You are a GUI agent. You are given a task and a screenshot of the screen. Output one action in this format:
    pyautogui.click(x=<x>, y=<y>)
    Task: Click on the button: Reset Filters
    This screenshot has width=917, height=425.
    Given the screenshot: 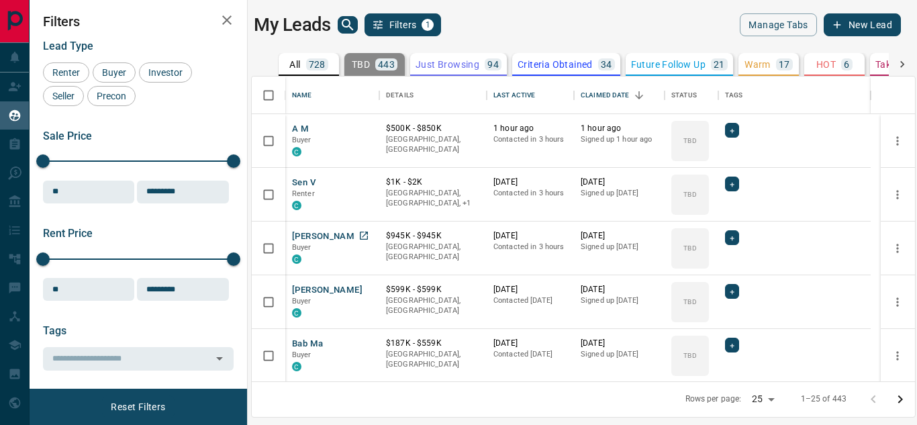 What is the action you would take?
    pyautogui.click(x=138, y=407)
    